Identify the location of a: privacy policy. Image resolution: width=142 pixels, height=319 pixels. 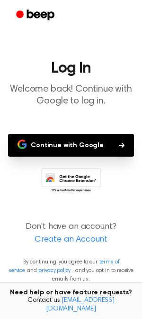
(55, 271).